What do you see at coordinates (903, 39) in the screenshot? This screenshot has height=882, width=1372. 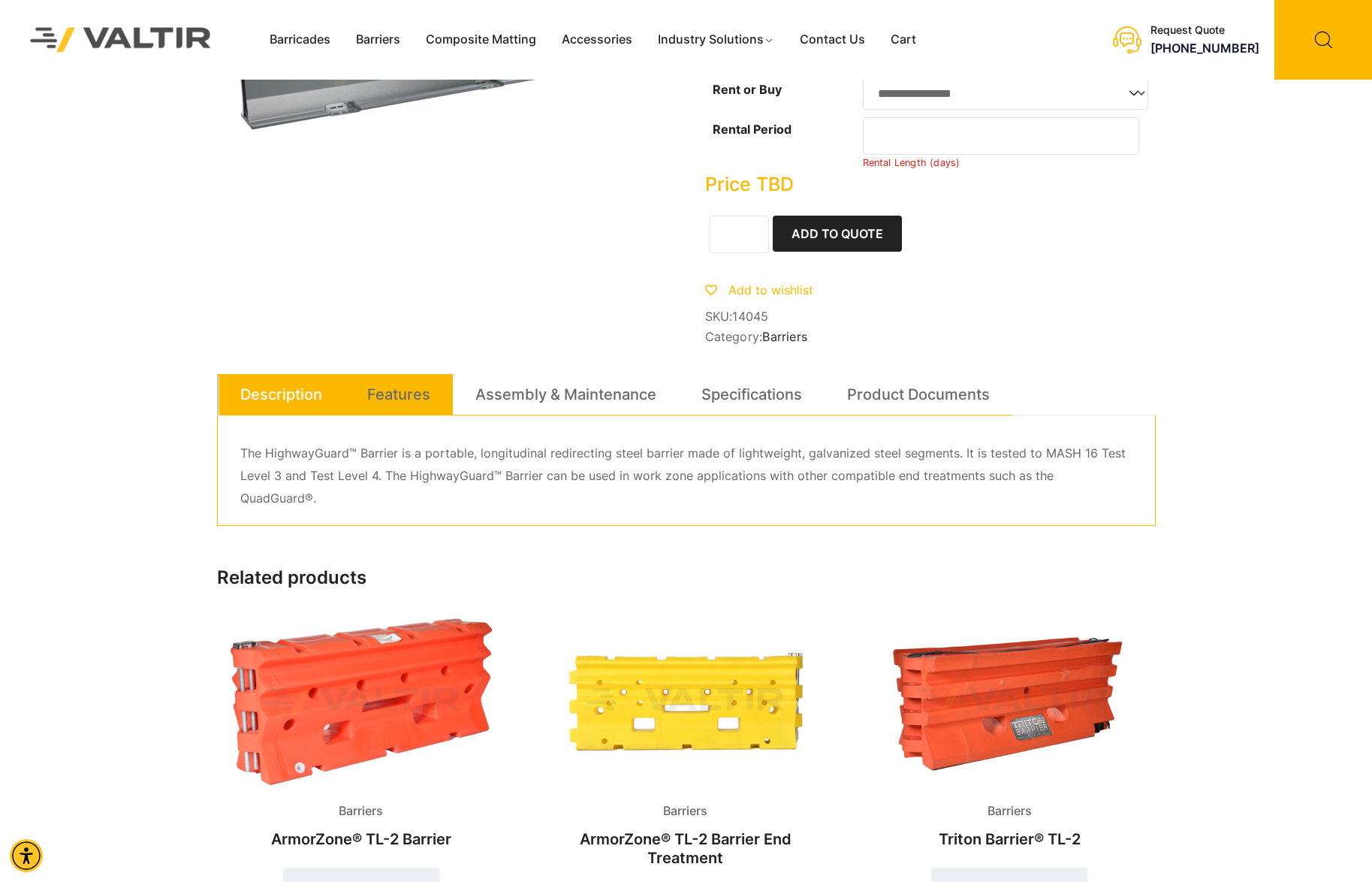 I see `a: Cart` at bounding box center [903, 39].